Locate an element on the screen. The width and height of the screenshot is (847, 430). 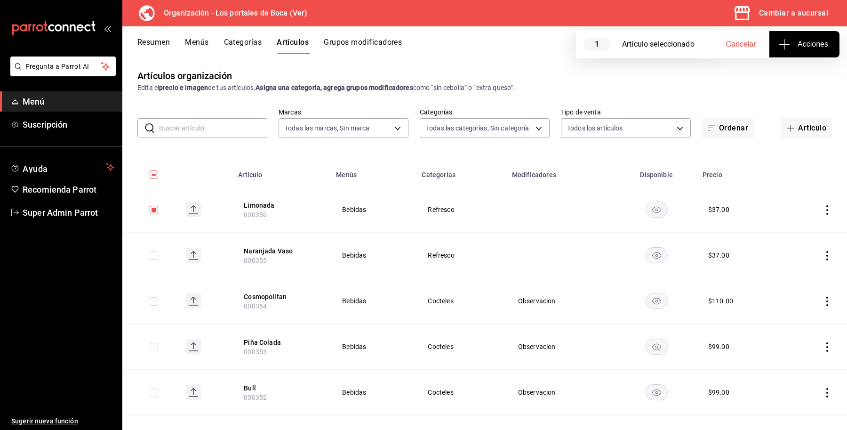
span: Todas las marcas, Sin marca is located at coordinates (327, 128).